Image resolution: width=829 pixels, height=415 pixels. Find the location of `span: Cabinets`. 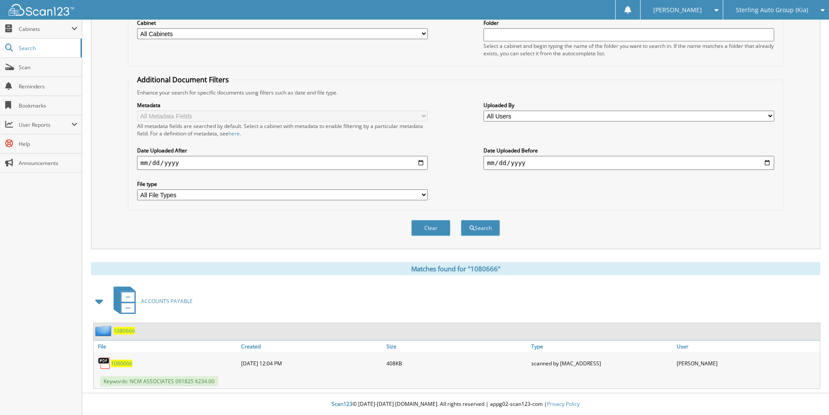

span: Cabinets is located at coordinates (45, 29).